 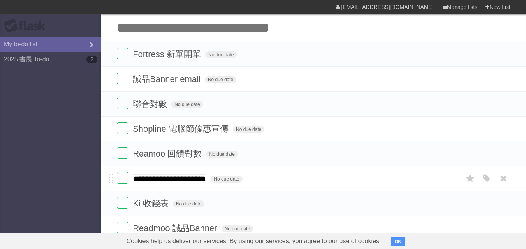 I want to click on span: 聯合對數, so click(x=151, y=104).